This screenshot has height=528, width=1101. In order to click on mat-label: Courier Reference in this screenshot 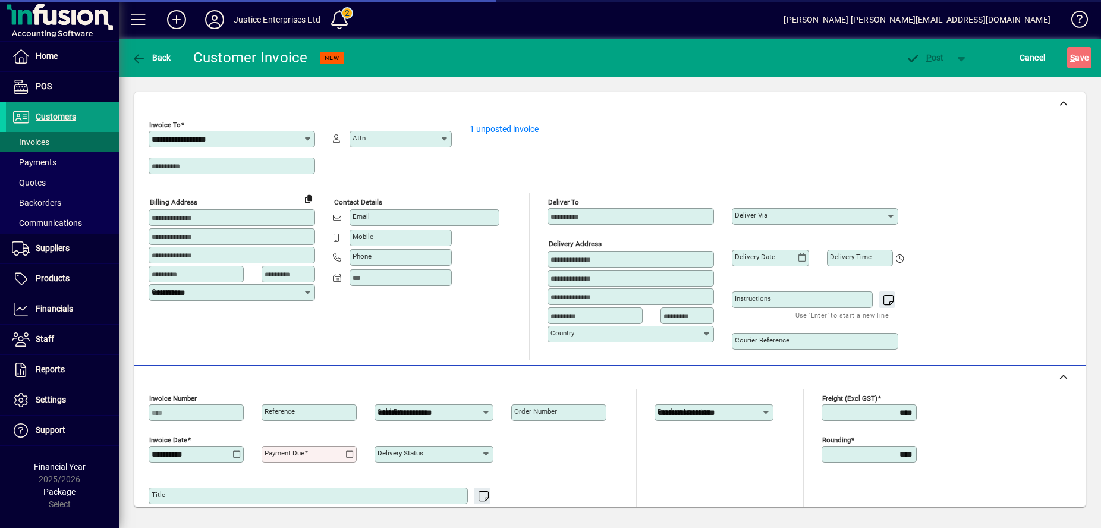, I will do `click(762, 340)`.